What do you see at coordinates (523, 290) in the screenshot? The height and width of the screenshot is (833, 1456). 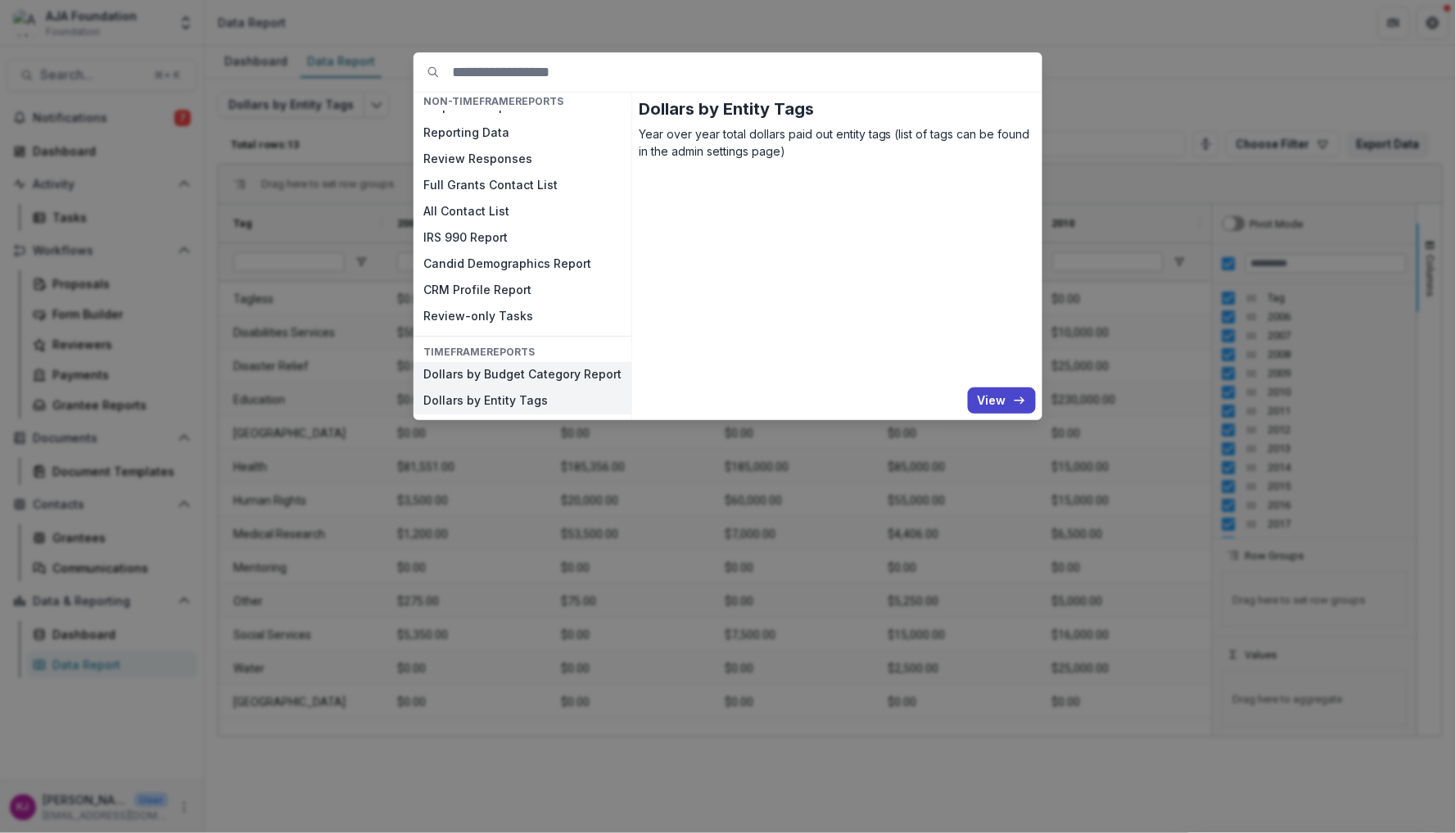 I see `button: CRM Profile Report` at bounding box center [523, 290].